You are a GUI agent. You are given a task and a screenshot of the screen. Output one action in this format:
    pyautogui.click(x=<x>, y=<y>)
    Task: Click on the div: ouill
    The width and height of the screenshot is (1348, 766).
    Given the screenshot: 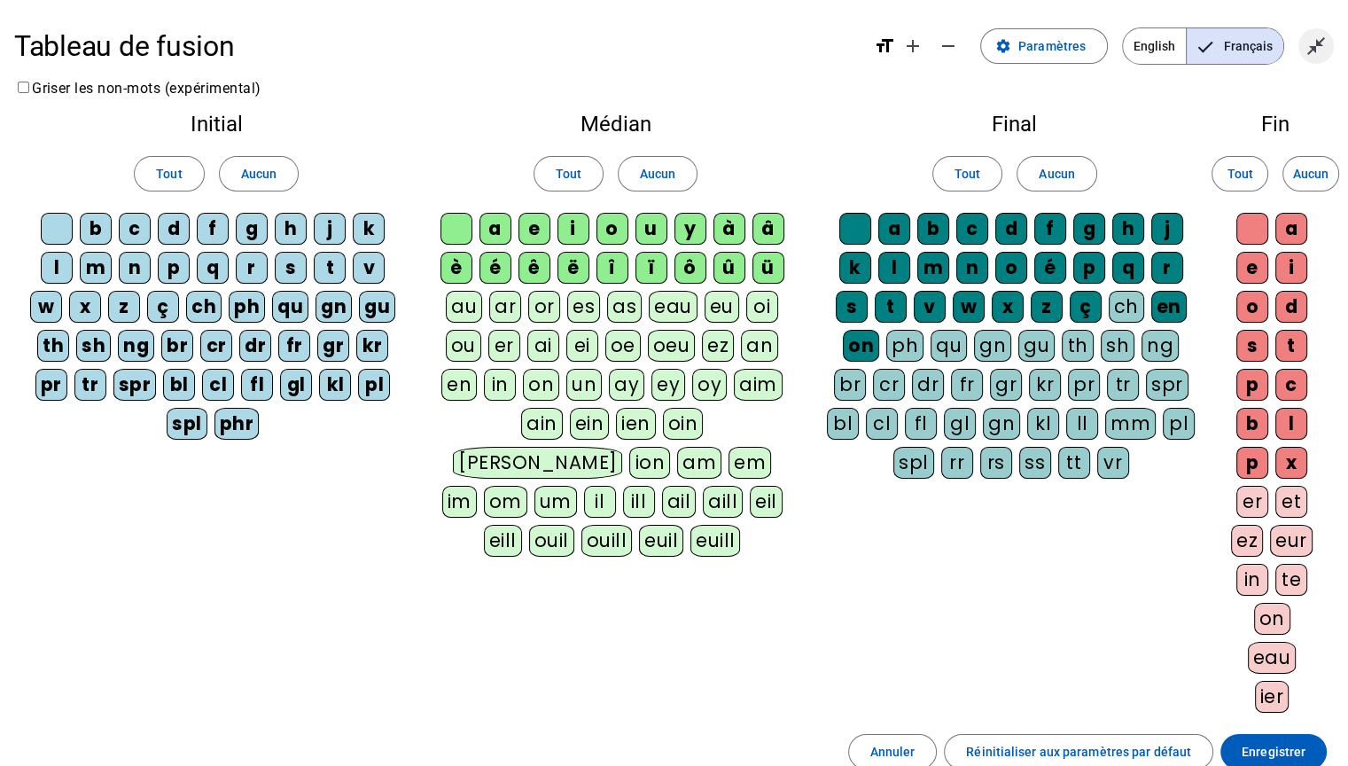 What is the action you would take?
    pyautogui.click(x=606, y=541)
    